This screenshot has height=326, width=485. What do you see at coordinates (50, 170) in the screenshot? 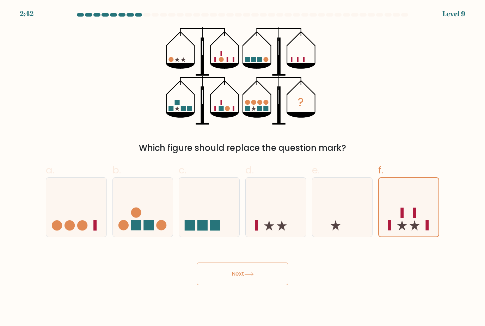
I see `span: a.` at bounding box center [50, 170].